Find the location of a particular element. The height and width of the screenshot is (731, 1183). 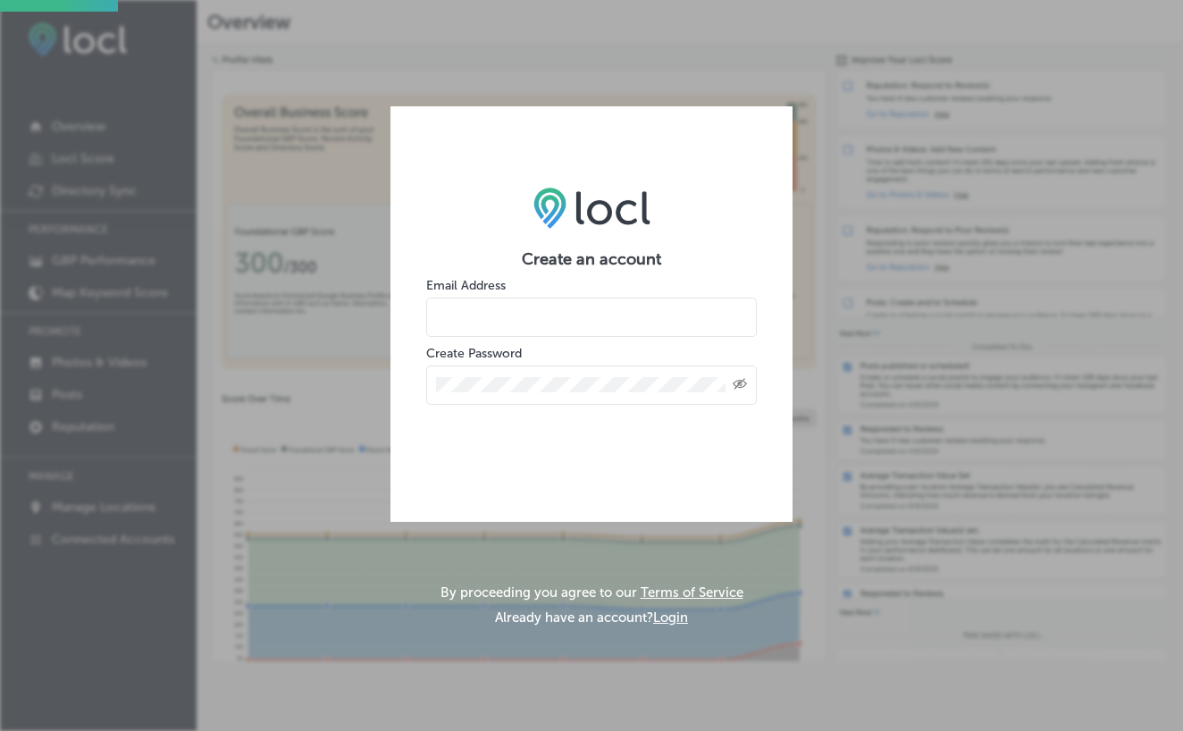

label: Create Password is located at coordinates (474, 353).